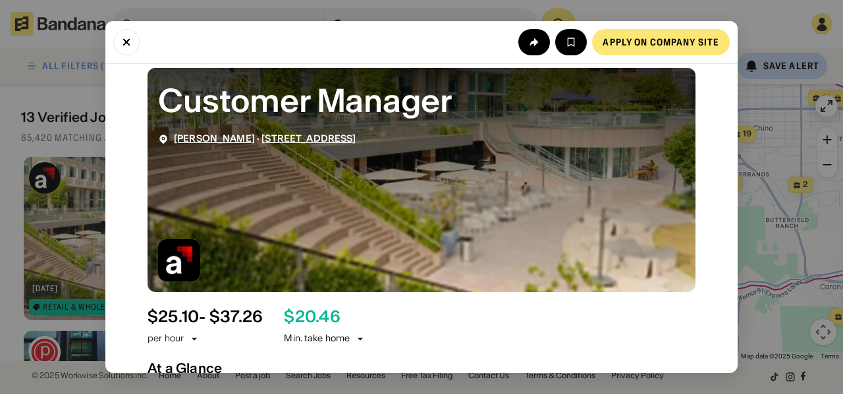 The height and width of the screenshot is (394, 843). What do you see at coordinates (179, 260) in the screenshot?
I see `img: Acosta logo` at bounding box center [179, 260].